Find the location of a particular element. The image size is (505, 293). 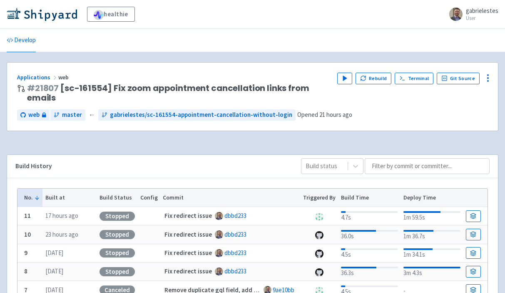

th: Deploy Time is located at coordinates (432, 198).